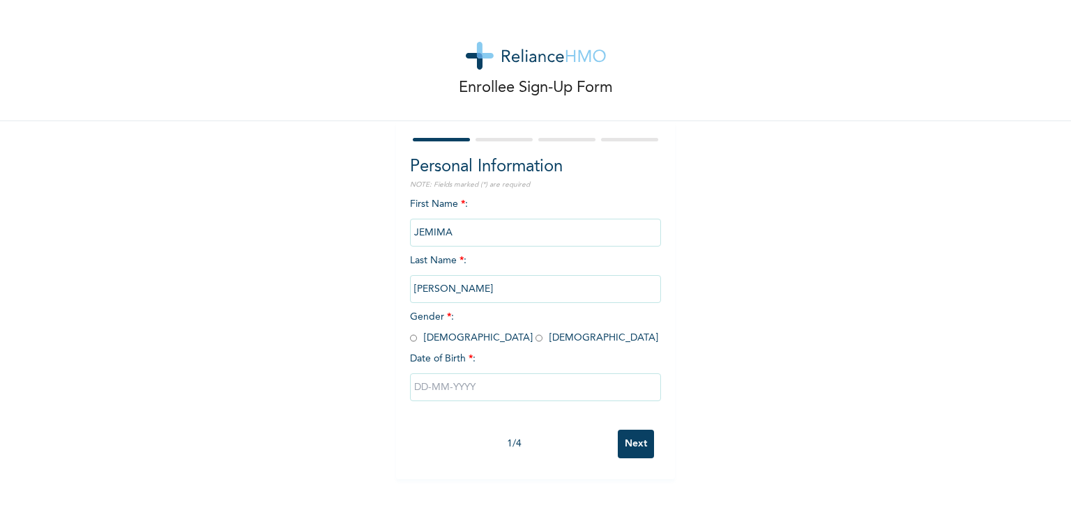 The image size is (1071, 514). Describe the element at coordinates (443, 359) in the screenshot. I see `span: Date of Birth :` at that location.